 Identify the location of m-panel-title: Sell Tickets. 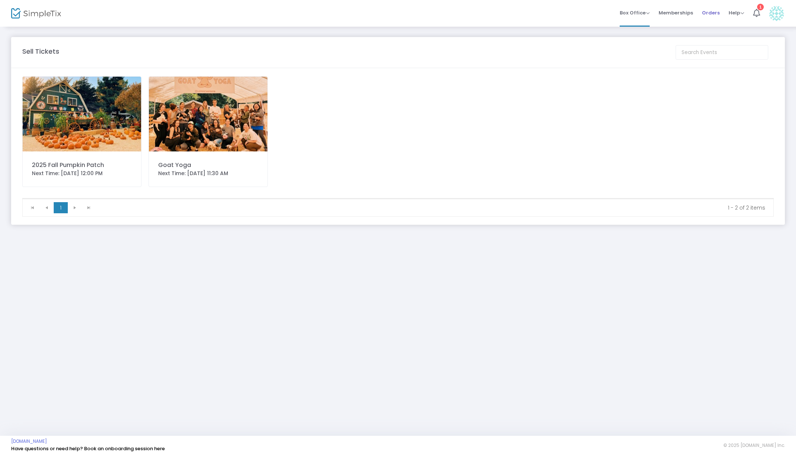
(41, 51).